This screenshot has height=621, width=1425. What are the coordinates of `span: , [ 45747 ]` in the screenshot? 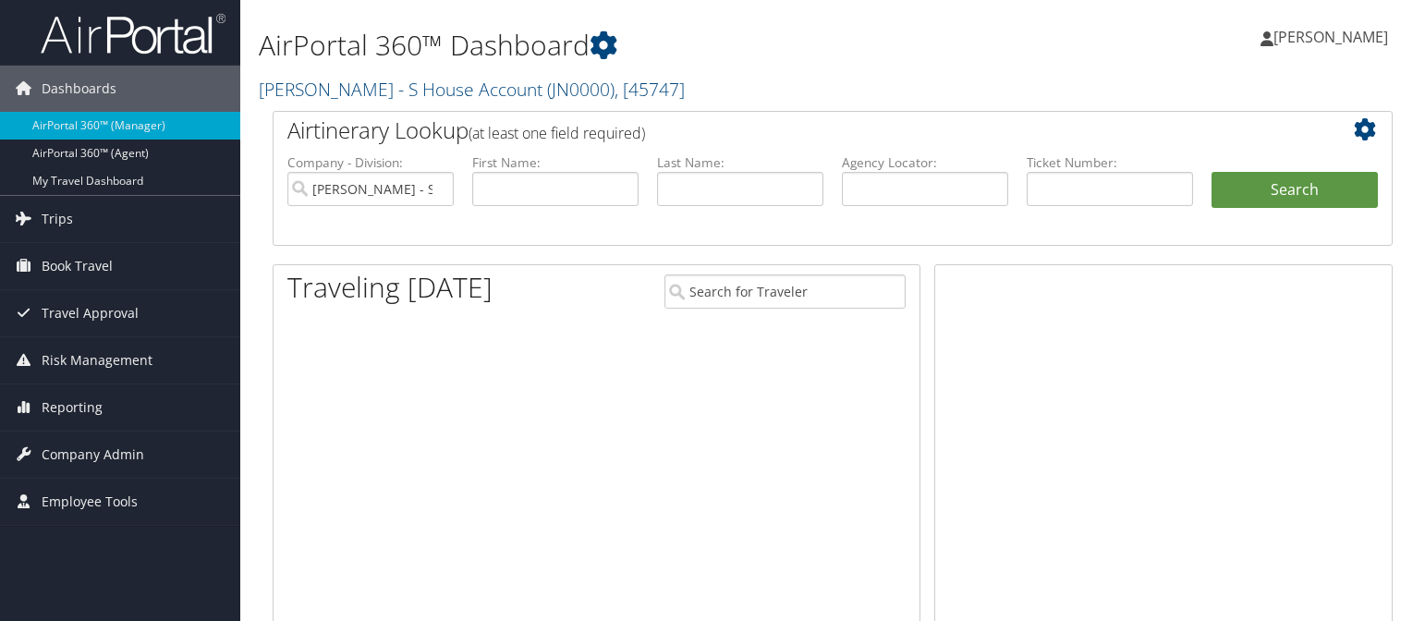 It's located at (650, 89).